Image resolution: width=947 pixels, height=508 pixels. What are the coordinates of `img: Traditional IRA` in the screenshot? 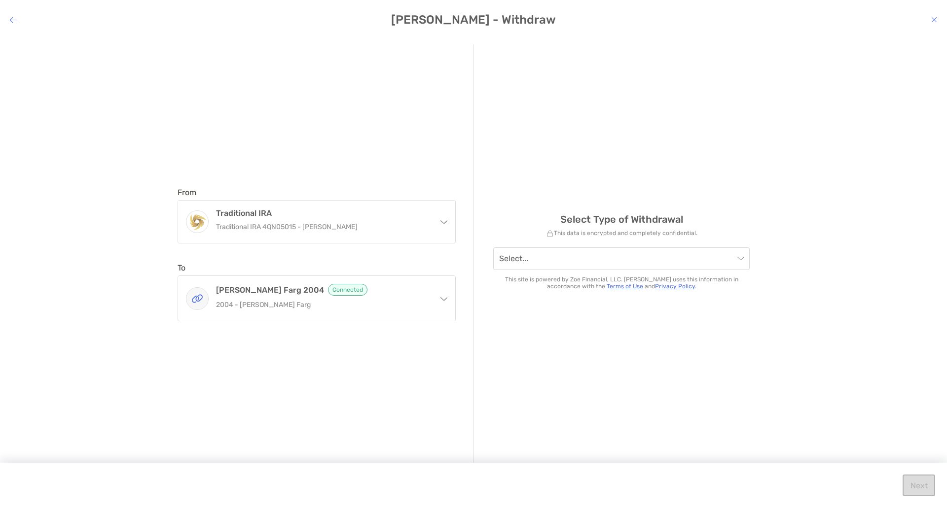 It's located at (197, 222).